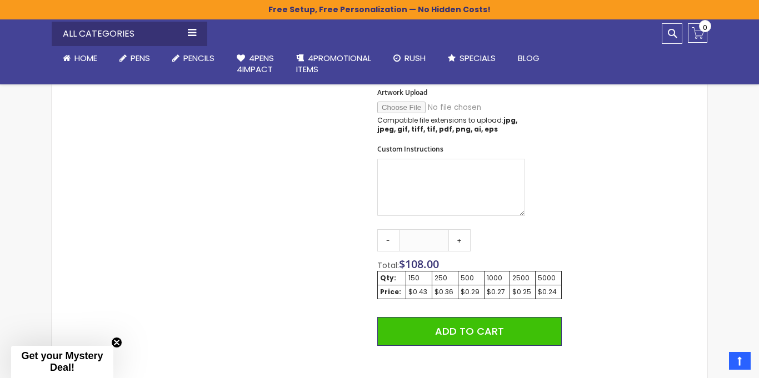 The image size is (759, 378). Describe the element at coordinates (388, 266) in the screenshot. I see `span: Total:` at that location.